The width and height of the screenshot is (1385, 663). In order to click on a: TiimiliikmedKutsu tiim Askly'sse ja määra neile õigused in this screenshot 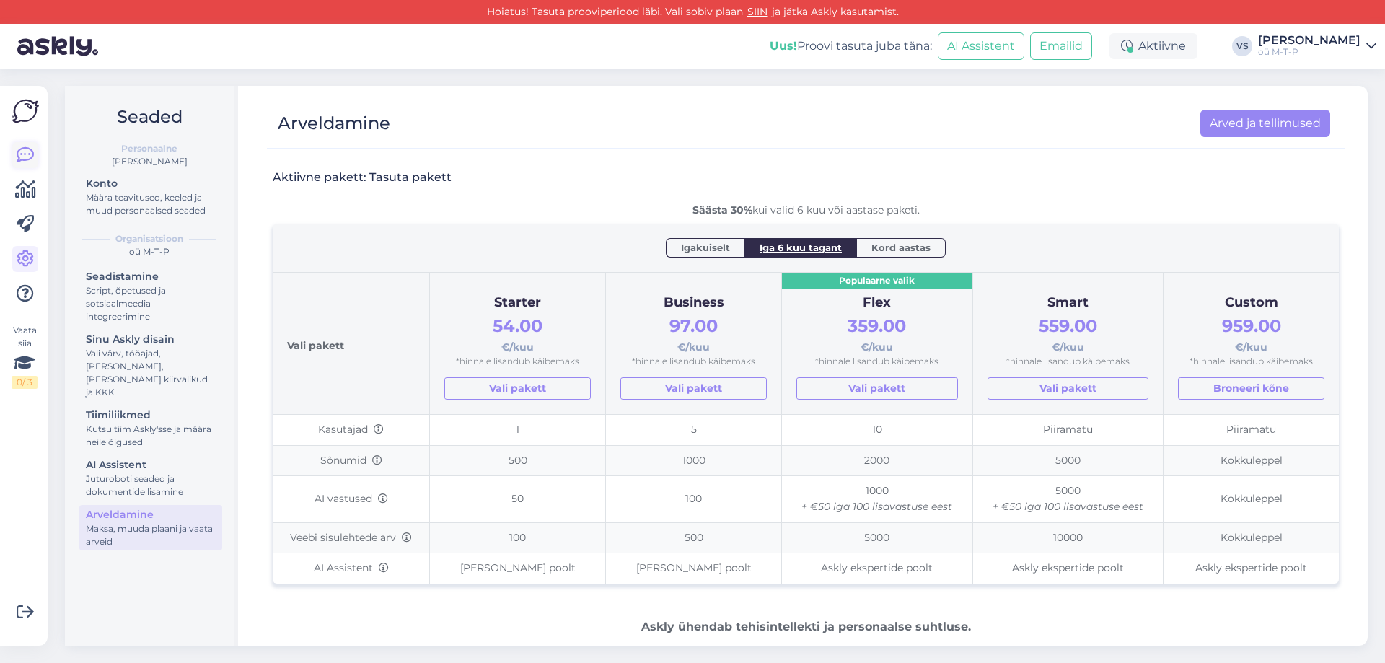, I will do `click(151, 428)`.